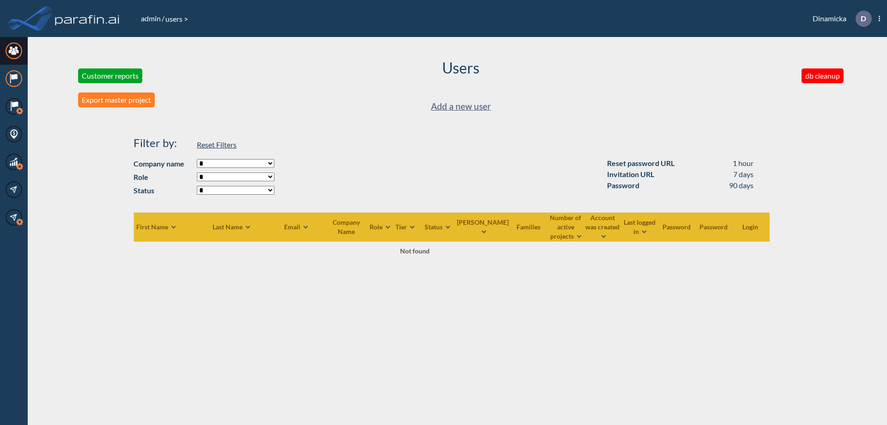 The width and height of the screenshot is (887, 425). What do you see at coordinates (822, 76) in the screenshot?
I see `button: db cleanup` at bounding box center [822, 76].